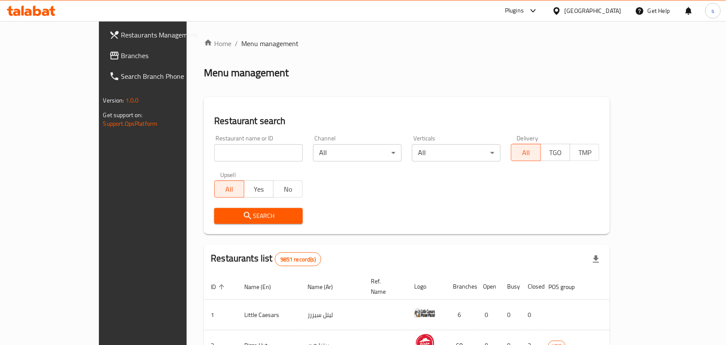  I want to click on td: ليتل سيزرز, so click(332, 315).